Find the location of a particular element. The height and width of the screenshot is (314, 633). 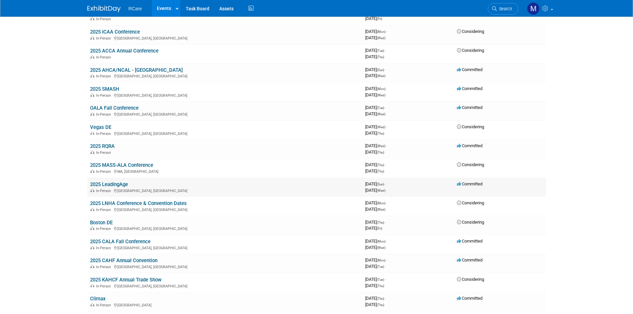

a: 2025 LeadingAge is located at coordinates (109, 184).